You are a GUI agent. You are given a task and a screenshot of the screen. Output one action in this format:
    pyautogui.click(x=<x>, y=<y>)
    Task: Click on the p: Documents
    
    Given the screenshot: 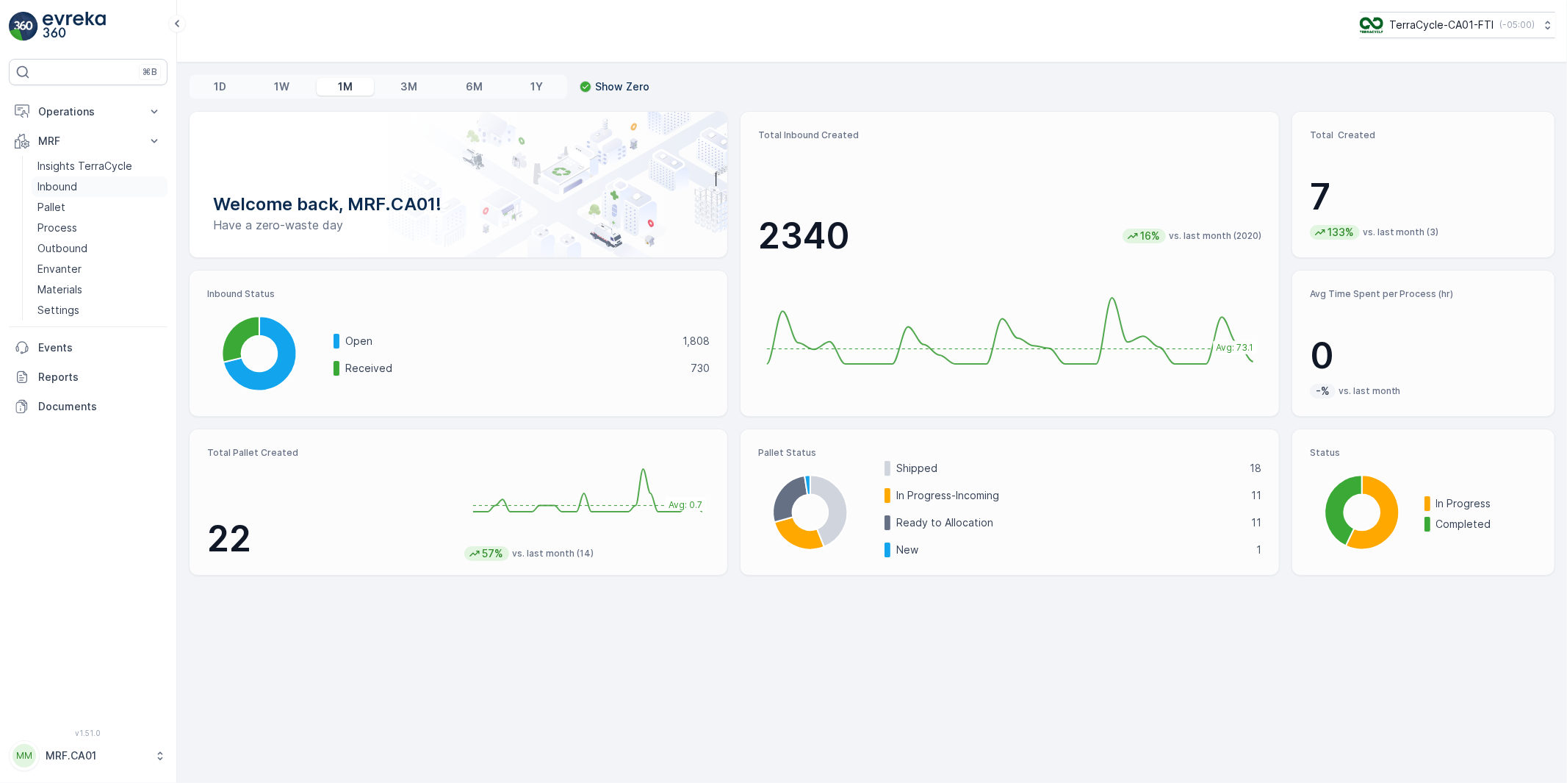 What is the action you would take?
    pyautogui.click(x=100, y=406)
    